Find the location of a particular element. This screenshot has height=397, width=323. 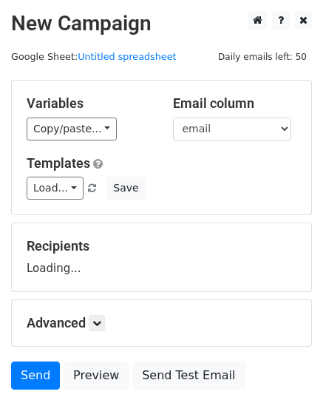

h2: New Campaign is located at coordinates (161, 24).